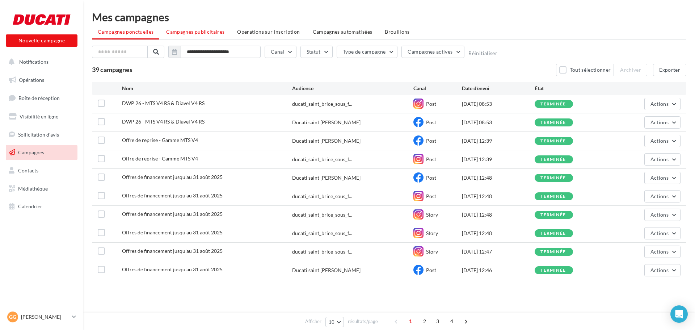 Image resolution: width=695 pixels, height=330 pixels. What do you see at coordinates (42, 189) in the screenshot?
I see `a: Médiathèque` at bounding box center [42, 189].